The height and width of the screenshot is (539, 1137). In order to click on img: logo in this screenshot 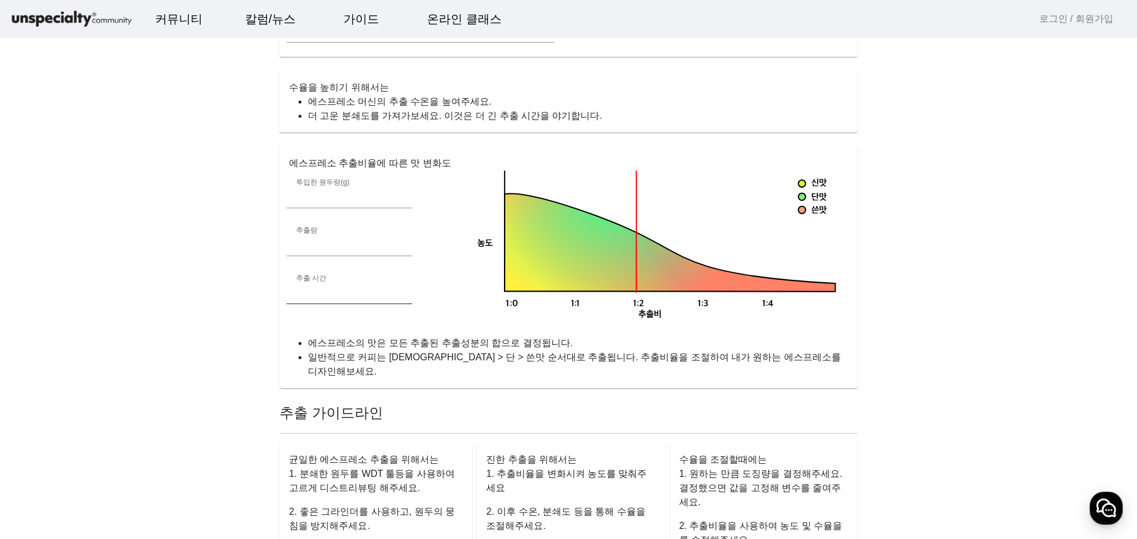, I will do `click(72, 19)`.